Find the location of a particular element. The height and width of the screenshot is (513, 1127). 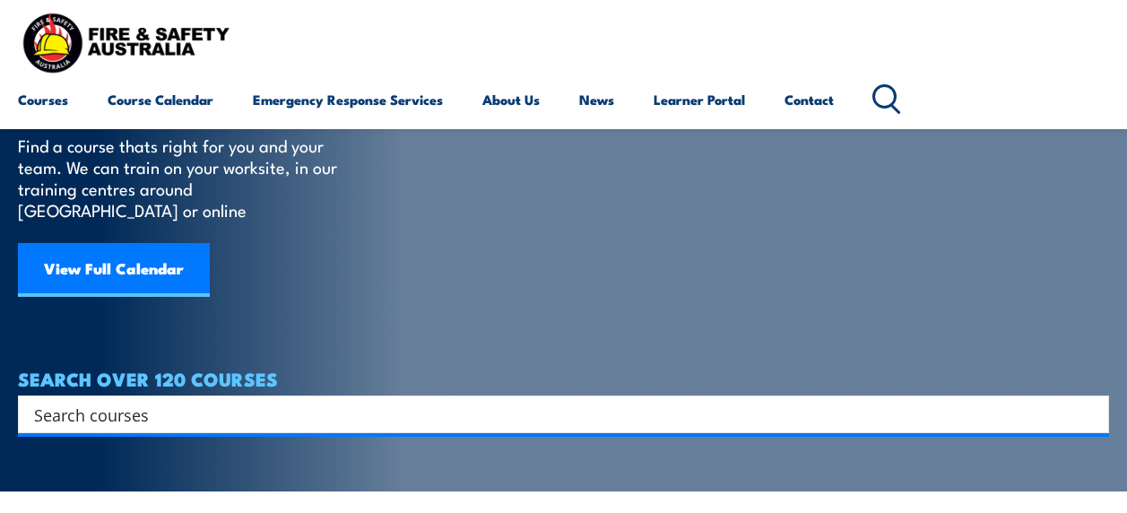

a: Learner Portal is located at coordinates (700, 100).